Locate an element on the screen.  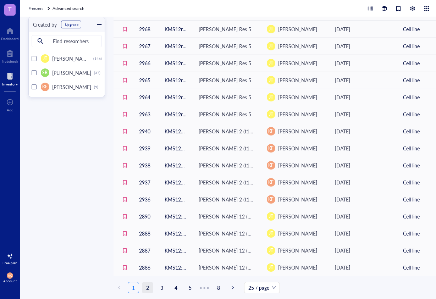
td: 2966 is located at coordinates (146, 63).